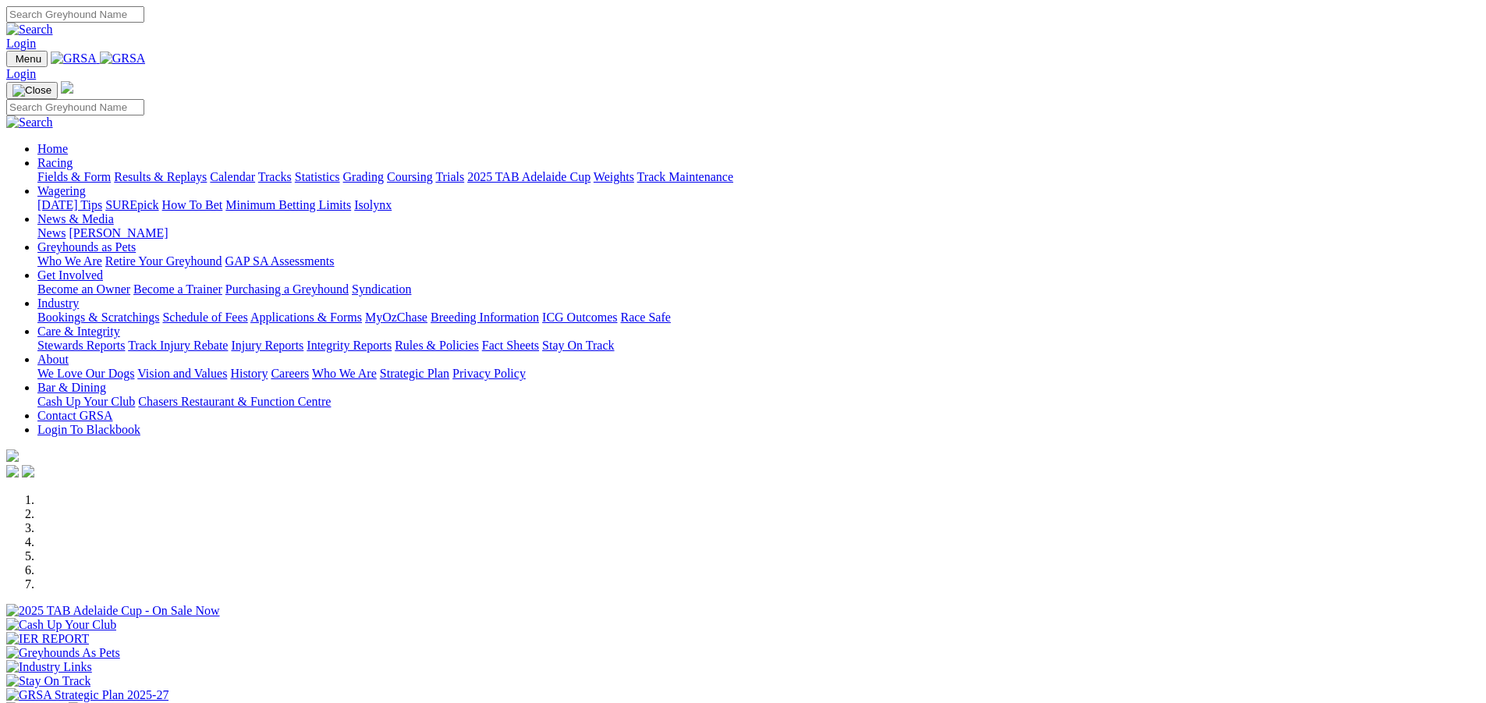 Image resolution: width=1486 pixels, height=703 pixels. Describe the element at coordinates (234, 401) in the screenshot. I see `a: Chasers Restaurant & Function Centre` at that location.